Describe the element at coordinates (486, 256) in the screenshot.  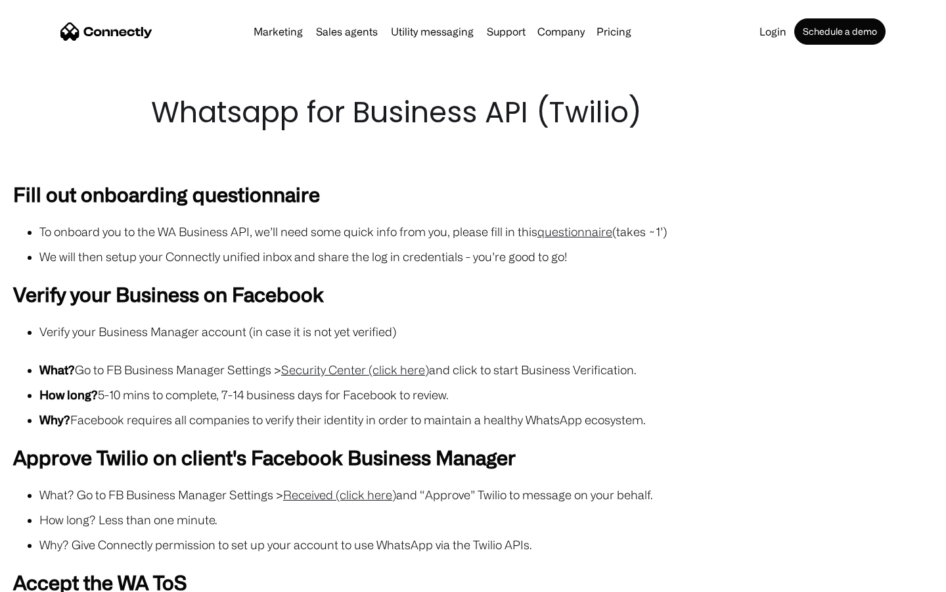
I see `li: We will then setup your Connectly unified inbox and share the log in credentials - you’re good to...` at that location.